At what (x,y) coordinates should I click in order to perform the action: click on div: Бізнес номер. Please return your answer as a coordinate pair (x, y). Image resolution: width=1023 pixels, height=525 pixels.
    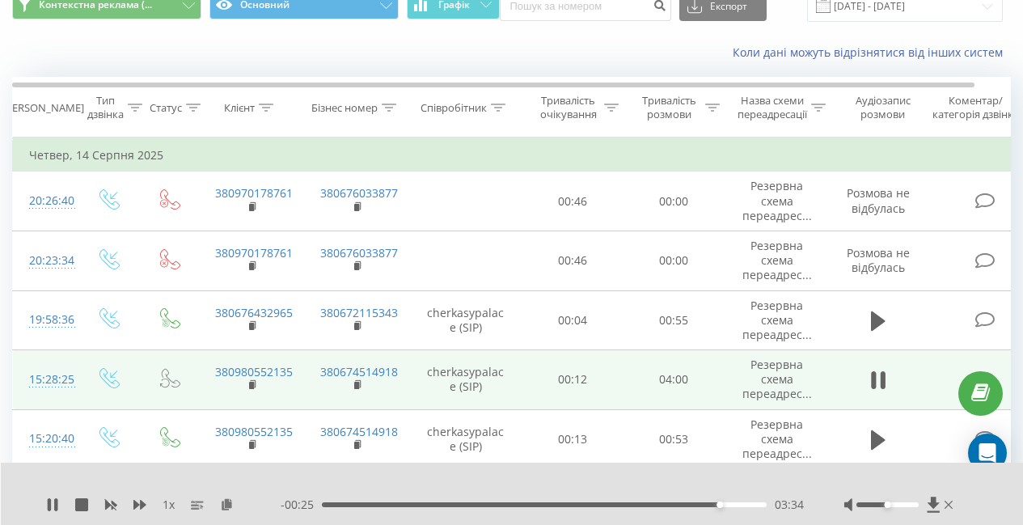
    Looking at the image, I should click on (344, 108).